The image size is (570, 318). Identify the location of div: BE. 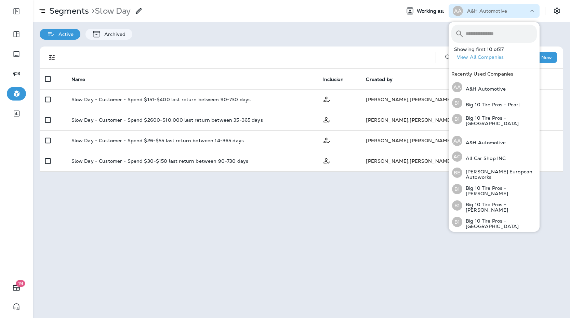
(457, 173).